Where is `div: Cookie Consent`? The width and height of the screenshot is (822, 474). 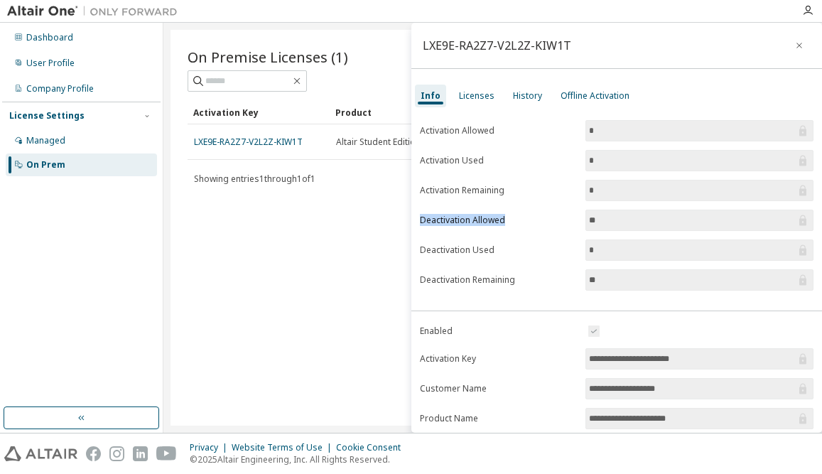
div: Cookie Consent is located at coordinates (372, 448).